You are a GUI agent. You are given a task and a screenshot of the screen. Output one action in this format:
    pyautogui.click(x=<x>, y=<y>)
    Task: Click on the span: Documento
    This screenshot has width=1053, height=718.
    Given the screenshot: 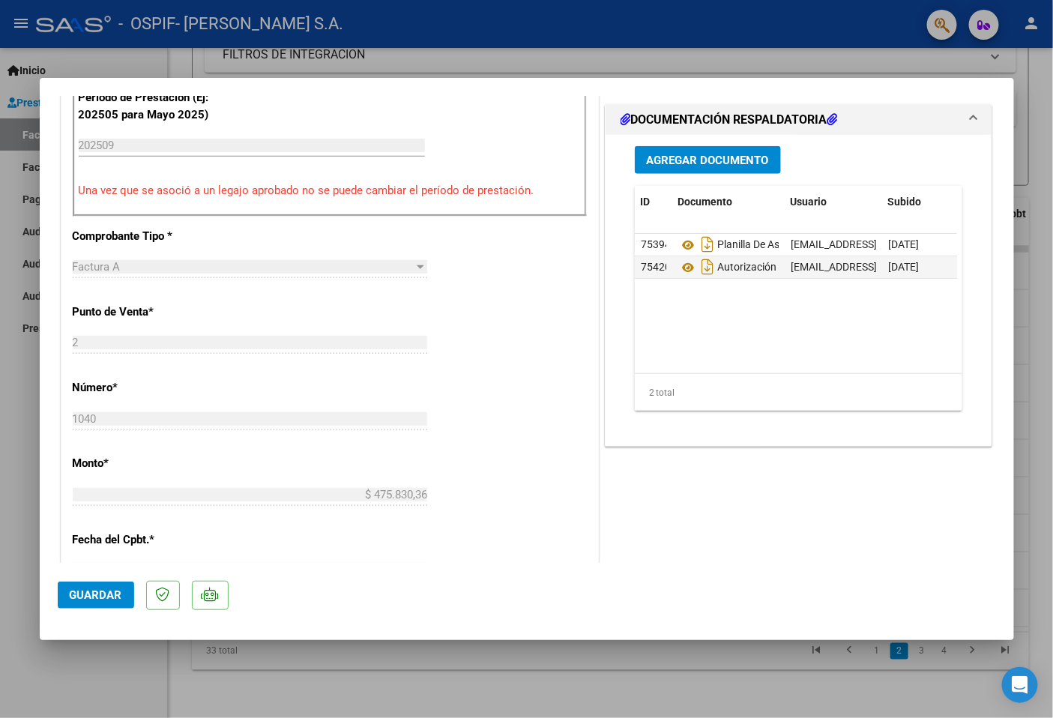 What is the action you would take?
    pyautogui.click(x=706, y=202)
    